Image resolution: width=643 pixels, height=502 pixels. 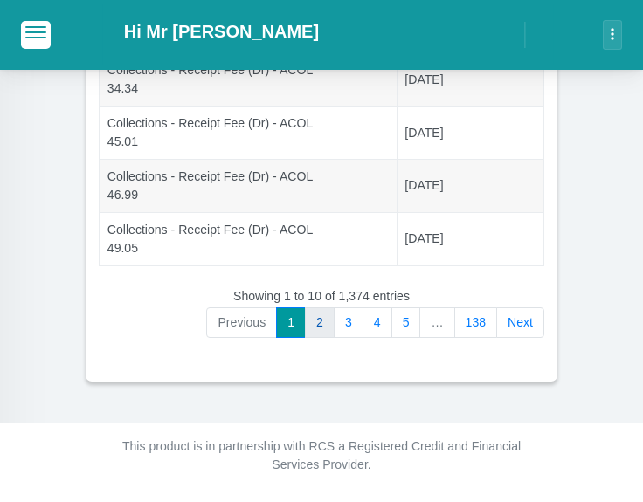 What do you see at coordinates (377, 323) in the screenshot?
I see `a: 4` at bounding box center [377, 323].